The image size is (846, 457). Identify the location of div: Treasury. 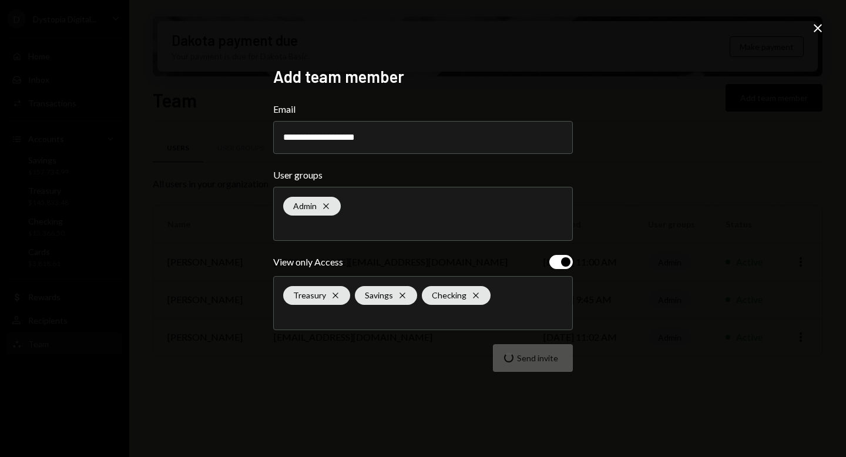
(317, 295).